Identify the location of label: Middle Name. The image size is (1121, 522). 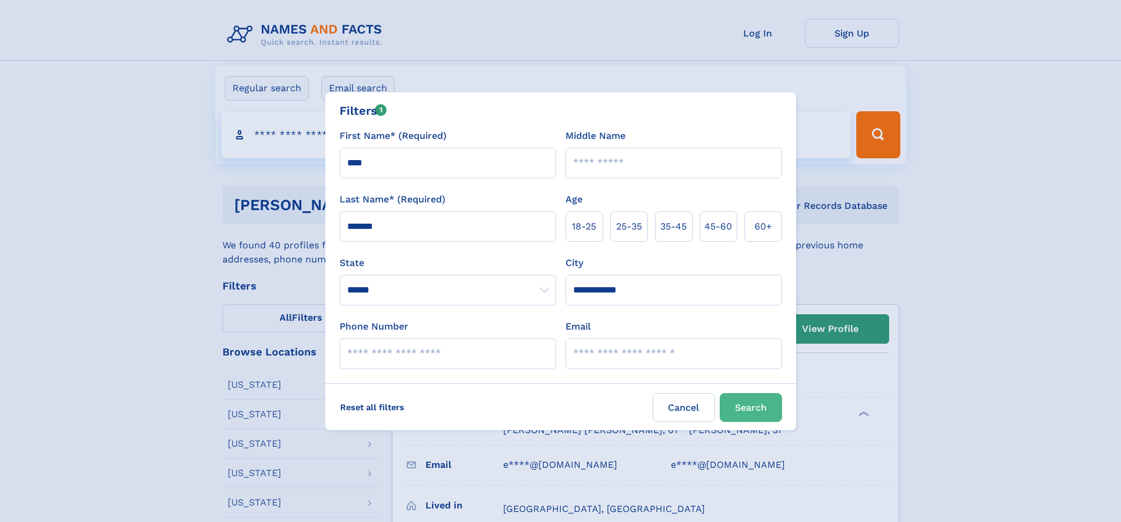
(595, 136).